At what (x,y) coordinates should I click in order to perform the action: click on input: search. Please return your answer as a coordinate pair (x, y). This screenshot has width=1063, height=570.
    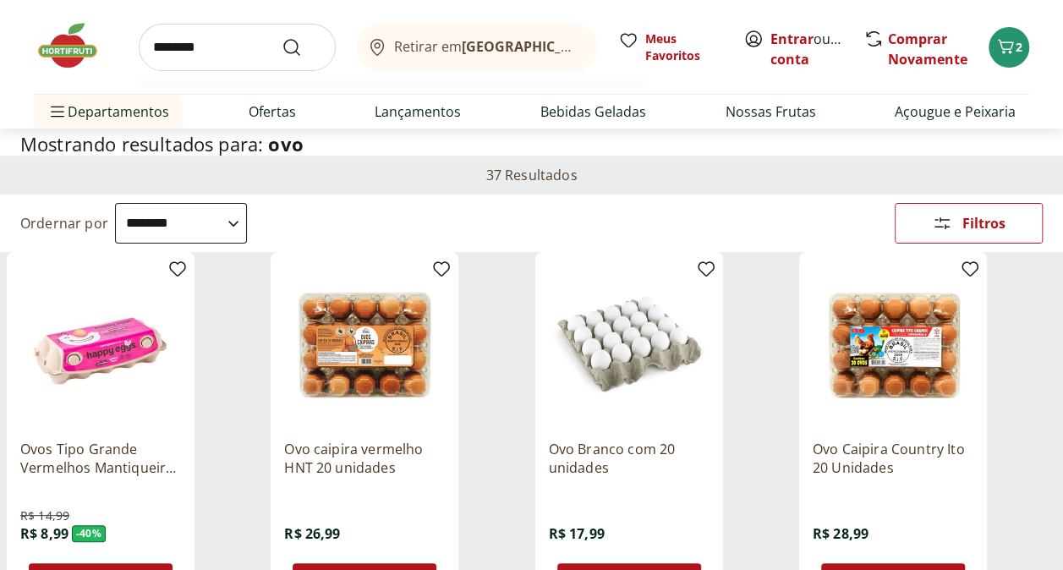
    Looking at the image, I should click on (237, 47).